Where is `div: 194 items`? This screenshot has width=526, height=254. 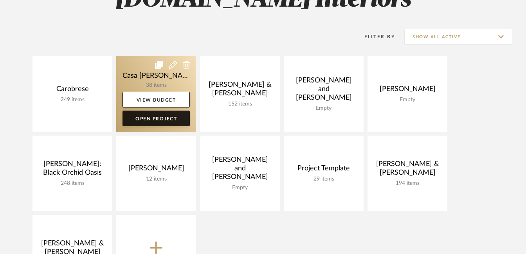
div: 194 items is located at coordinates (407, 184).